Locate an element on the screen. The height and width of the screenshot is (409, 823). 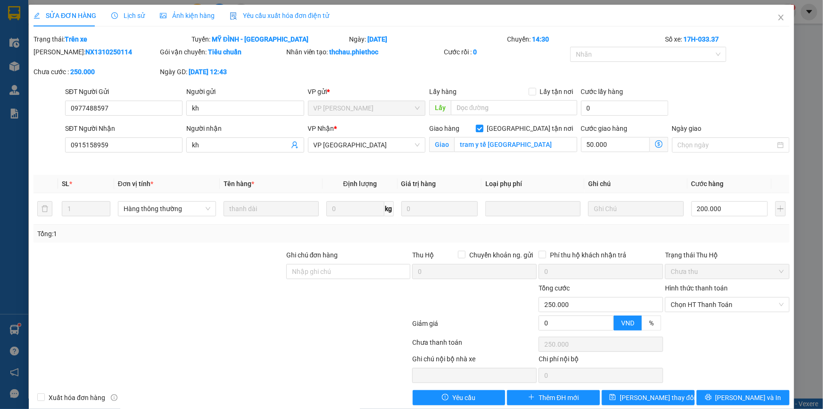
span: user-add is located at coordinates (295, 145).